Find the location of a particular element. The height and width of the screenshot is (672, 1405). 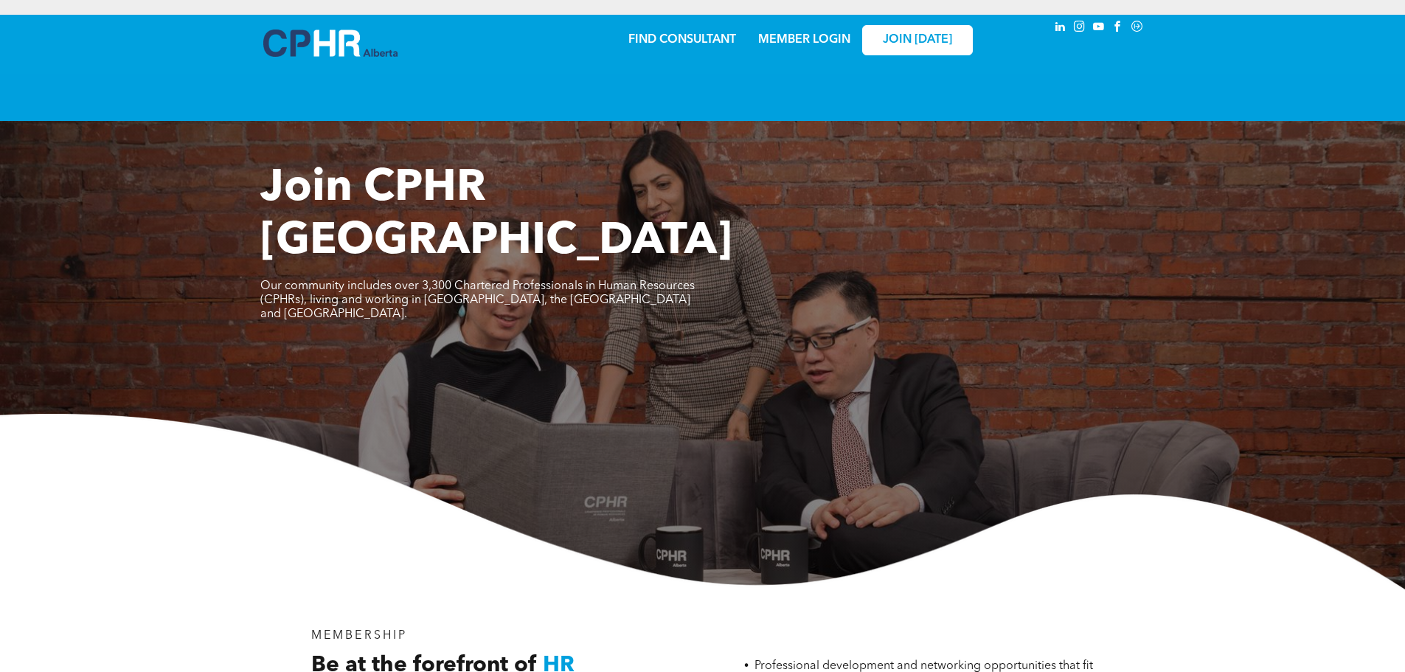

a: facebook is located at coordinates (1118, 28).